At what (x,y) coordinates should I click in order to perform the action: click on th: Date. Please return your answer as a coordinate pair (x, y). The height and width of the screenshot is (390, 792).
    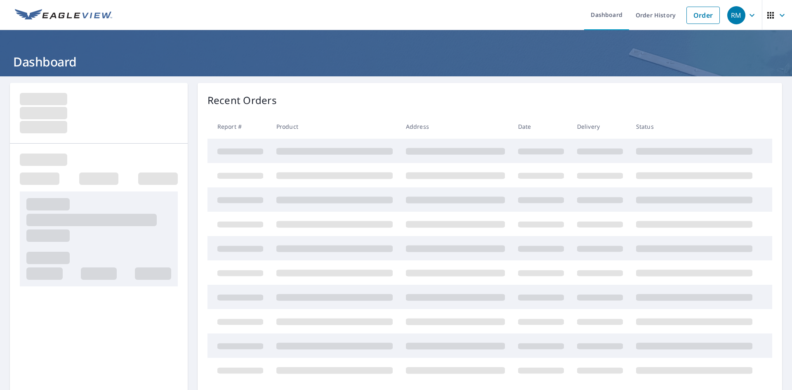
    Looking at the image, I should click on (540, 126).